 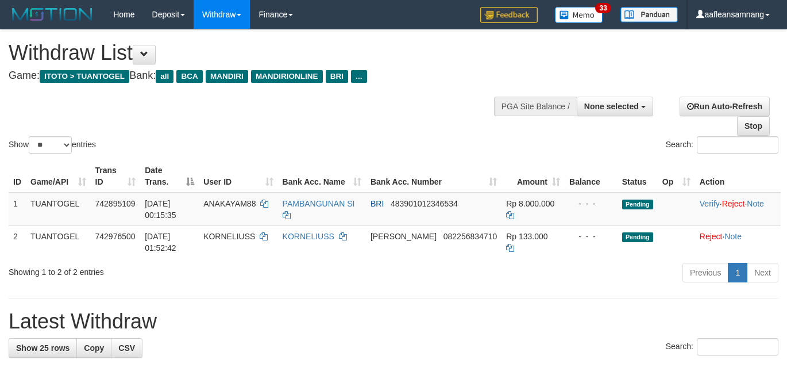 I want to click on th: Balance, so click(x=591, y=176).